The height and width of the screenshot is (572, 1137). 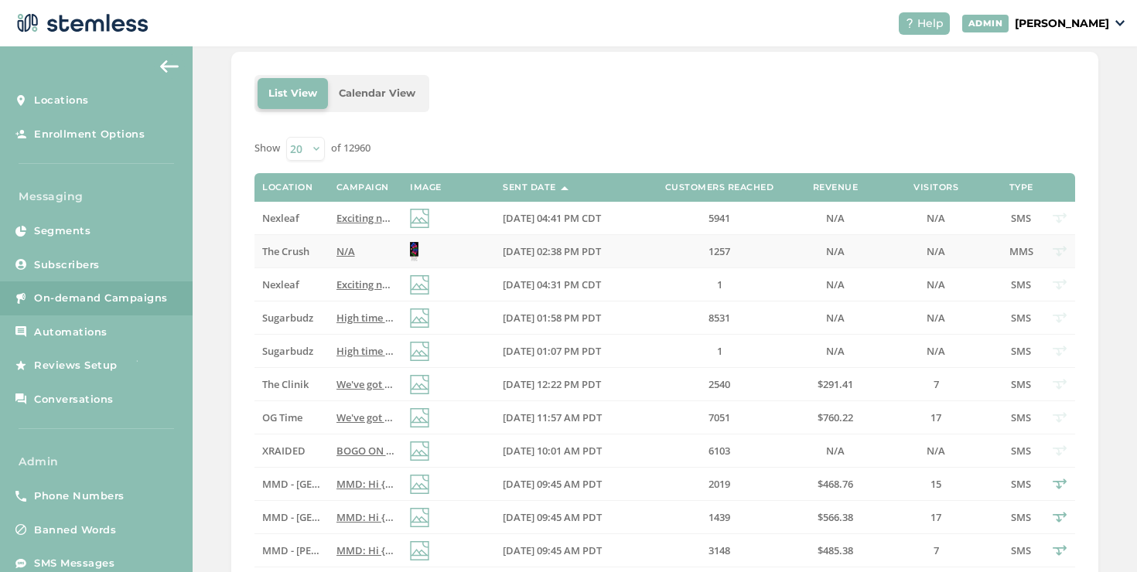 I want to click on label: 17, so click(x=936, y=418).